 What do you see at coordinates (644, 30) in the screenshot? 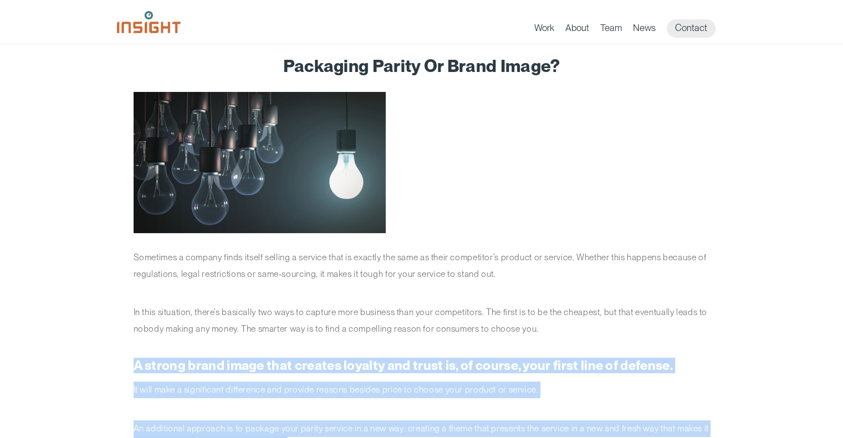
I see `a: News` at bounding box center [644, 30].